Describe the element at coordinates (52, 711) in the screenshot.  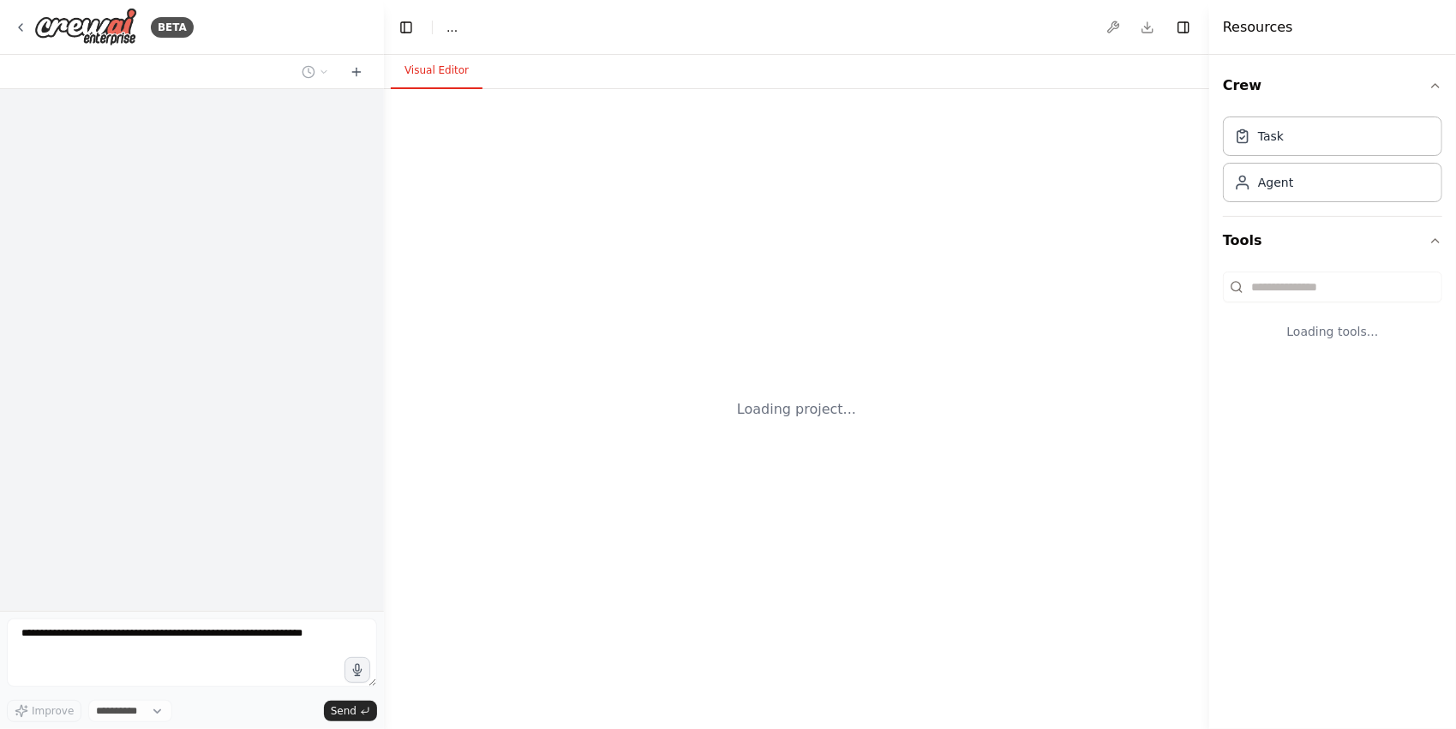
I see `span: Improve` at that location.